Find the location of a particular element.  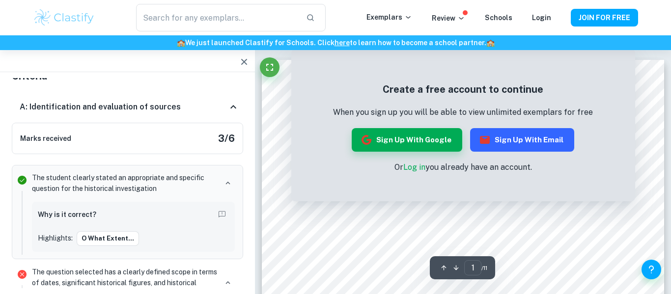

button: Sign up with Email is located at coordinates (522, 140).